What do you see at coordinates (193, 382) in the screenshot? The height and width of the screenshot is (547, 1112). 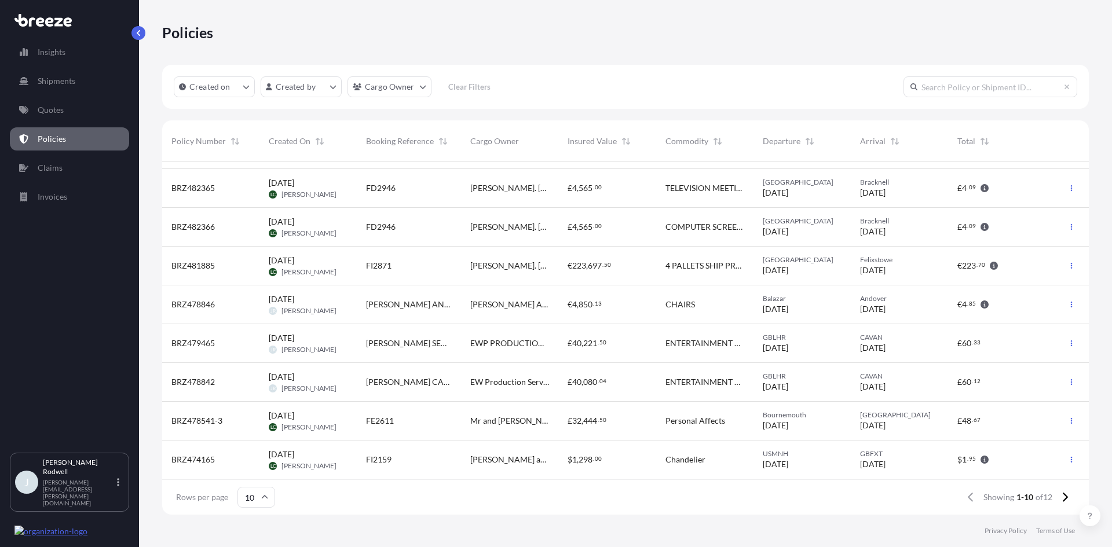 I see `span: BRZ478842` at bounding box center [193, 382].